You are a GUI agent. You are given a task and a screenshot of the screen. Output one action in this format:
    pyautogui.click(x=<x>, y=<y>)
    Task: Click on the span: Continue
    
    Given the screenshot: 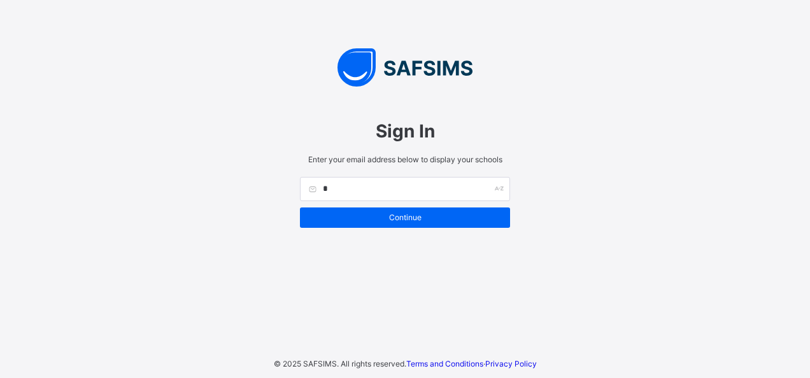 What is the action you would take?
    pyautogui.click(x=405, y=217)
    